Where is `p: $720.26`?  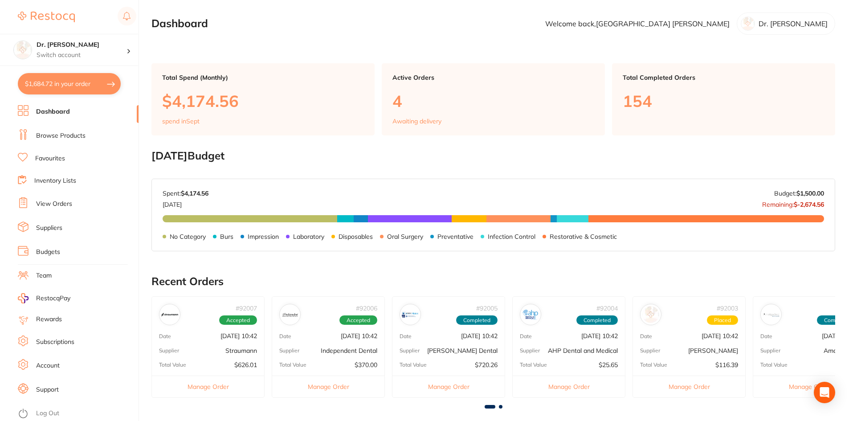
p: $720.26 is located at coordinates (486, 365).